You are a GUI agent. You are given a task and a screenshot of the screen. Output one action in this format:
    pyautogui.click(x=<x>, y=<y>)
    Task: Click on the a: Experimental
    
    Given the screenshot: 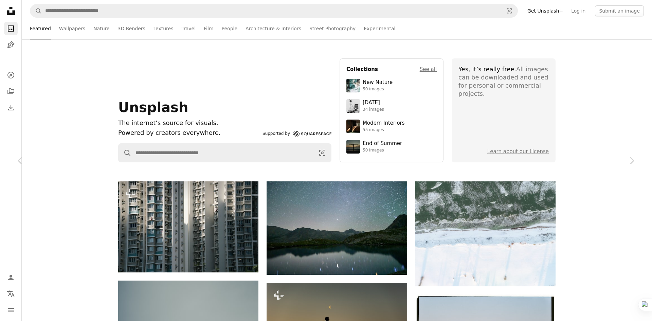 What is the action you would take?
    pyautogui.click(x=379, y=29)
    